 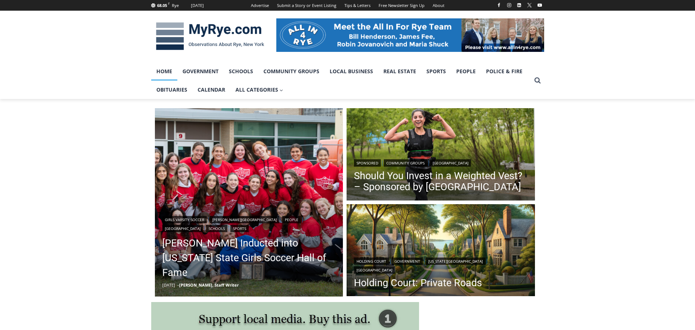 What do you see at coordinates (259, 90) in the screenshot?
I see `span: All Categories` at bounding box center [259, 90].